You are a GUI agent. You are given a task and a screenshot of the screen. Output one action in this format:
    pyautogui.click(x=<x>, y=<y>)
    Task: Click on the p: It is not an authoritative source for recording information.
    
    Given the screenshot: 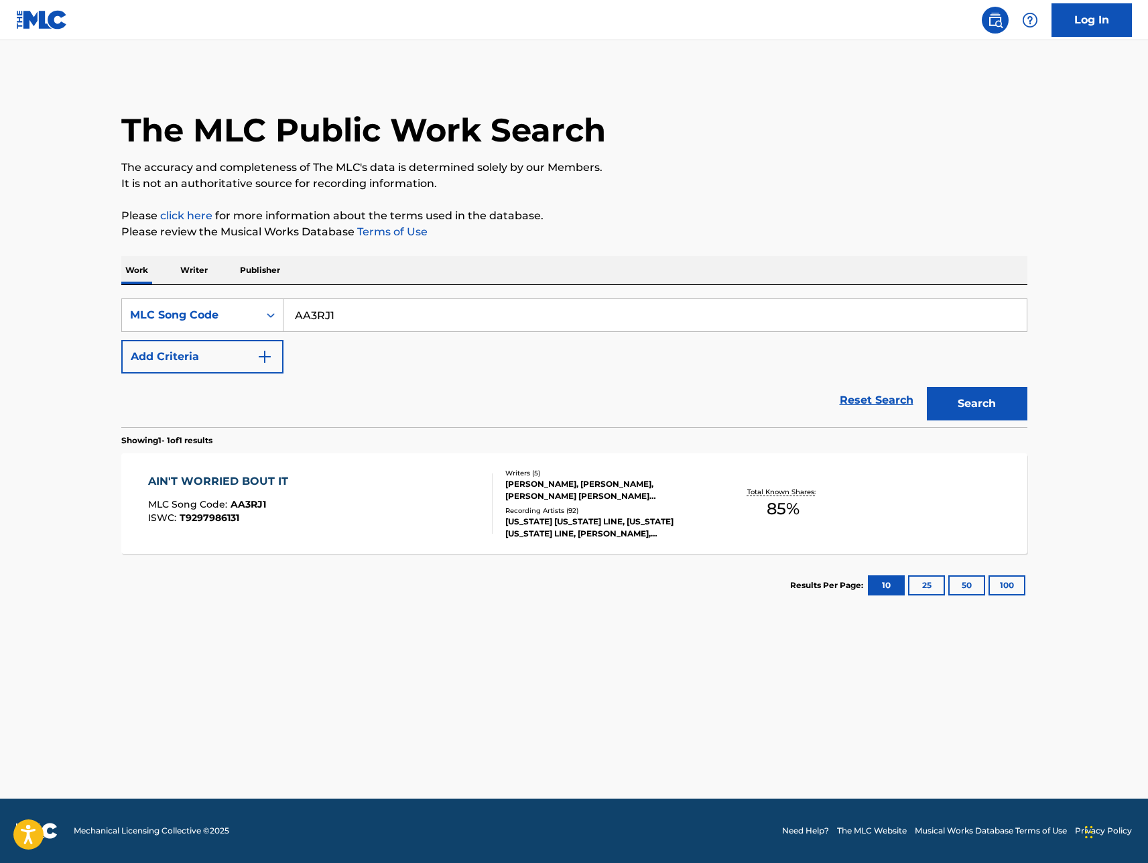 What is the action you would take?
    pyautogui.click(x=574, y=184)
    